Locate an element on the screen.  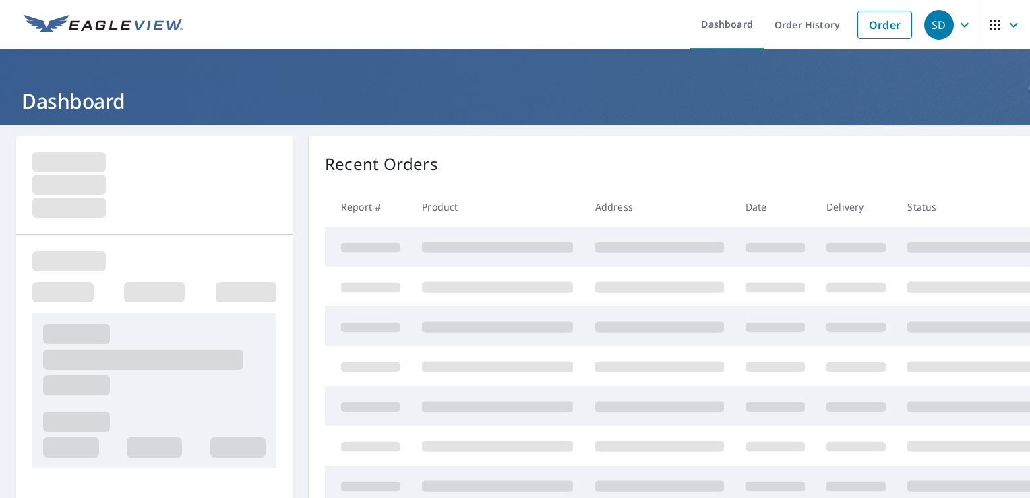
th: Delivery is located at coordinates (856, 206).